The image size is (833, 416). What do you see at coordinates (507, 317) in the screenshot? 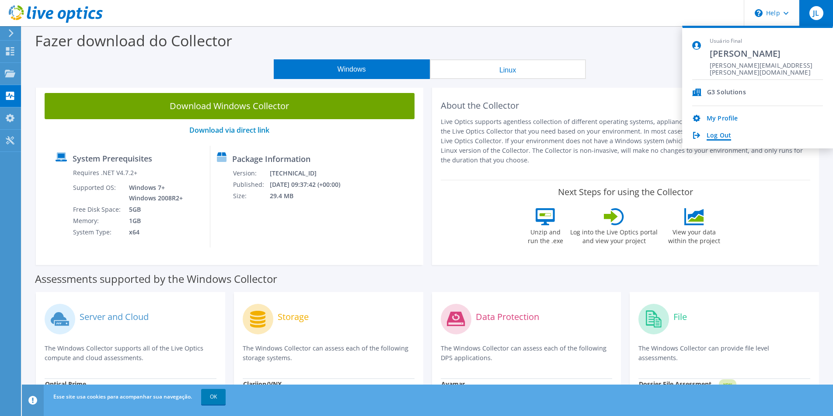
I see `label: Data Protection` at bounding box center [507, 317].